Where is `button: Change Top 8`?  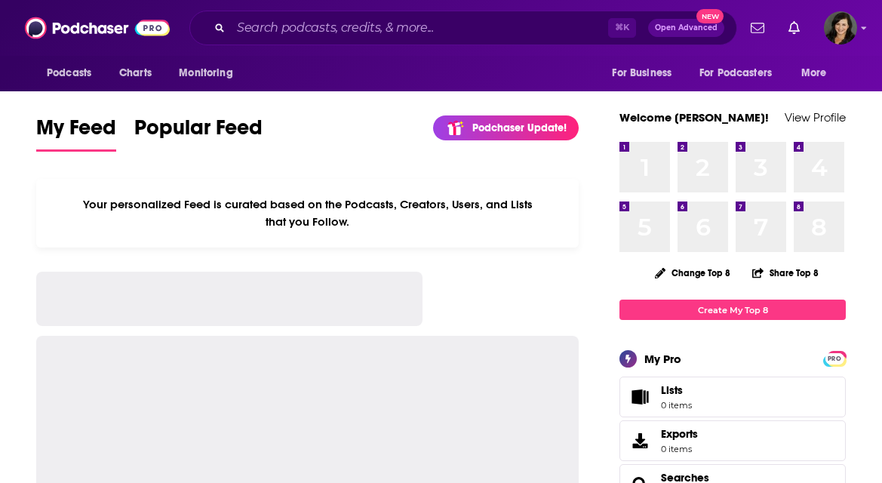 button: Change Top 8 is located at coordinates (692, 272).